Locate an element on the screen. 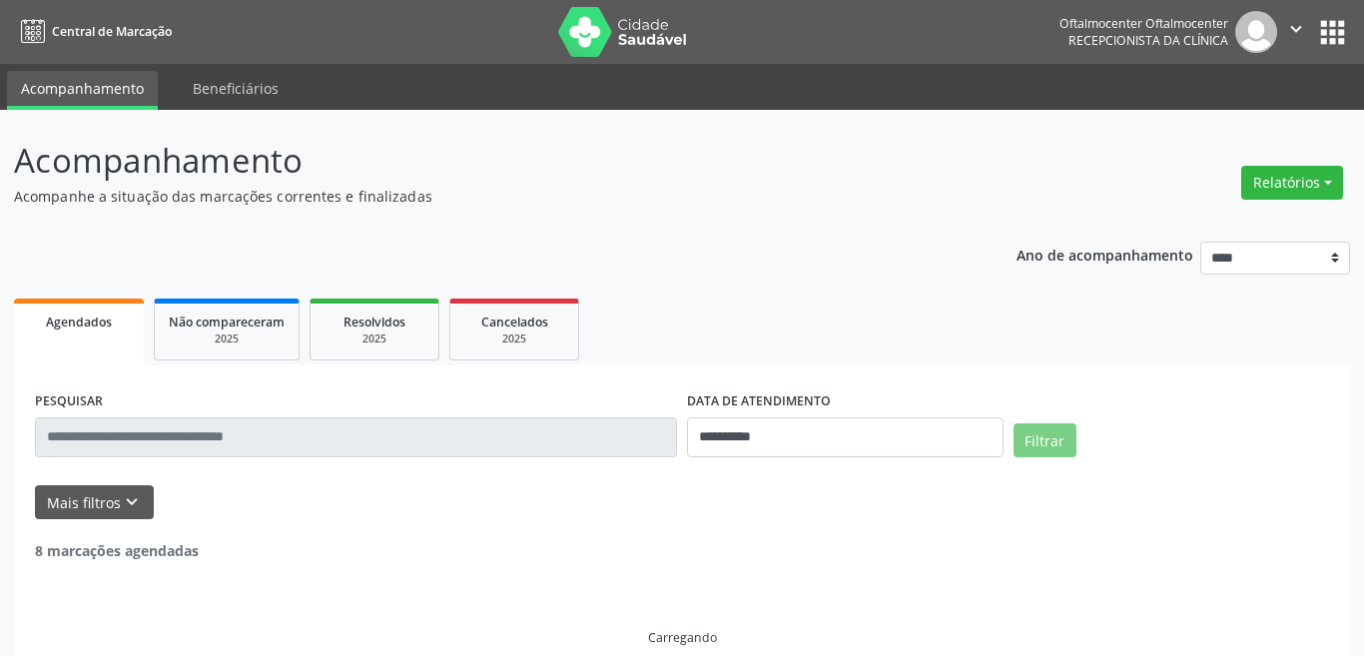 The height and width of the screenshot is (656, 1364). span: Resolvidos is located at coordinates (374, 321).